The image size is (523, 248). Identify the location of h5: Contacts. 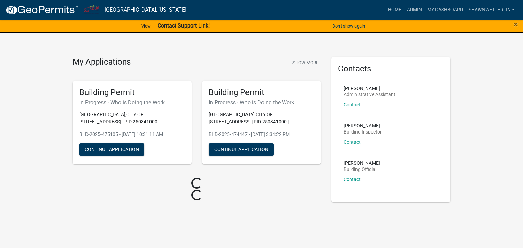
(391, 69).